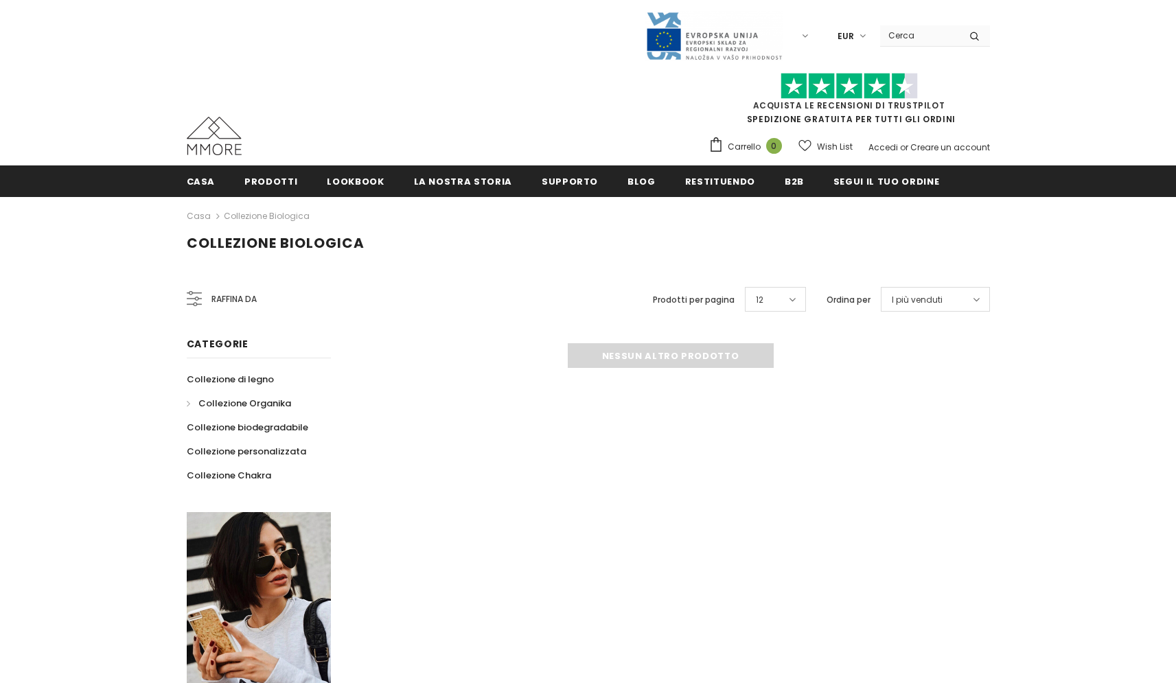 The image size is (1176, 683). Describe the element at coordinates (230, 379) in the screenshot. I see `a: Collezione di legno` at that location.